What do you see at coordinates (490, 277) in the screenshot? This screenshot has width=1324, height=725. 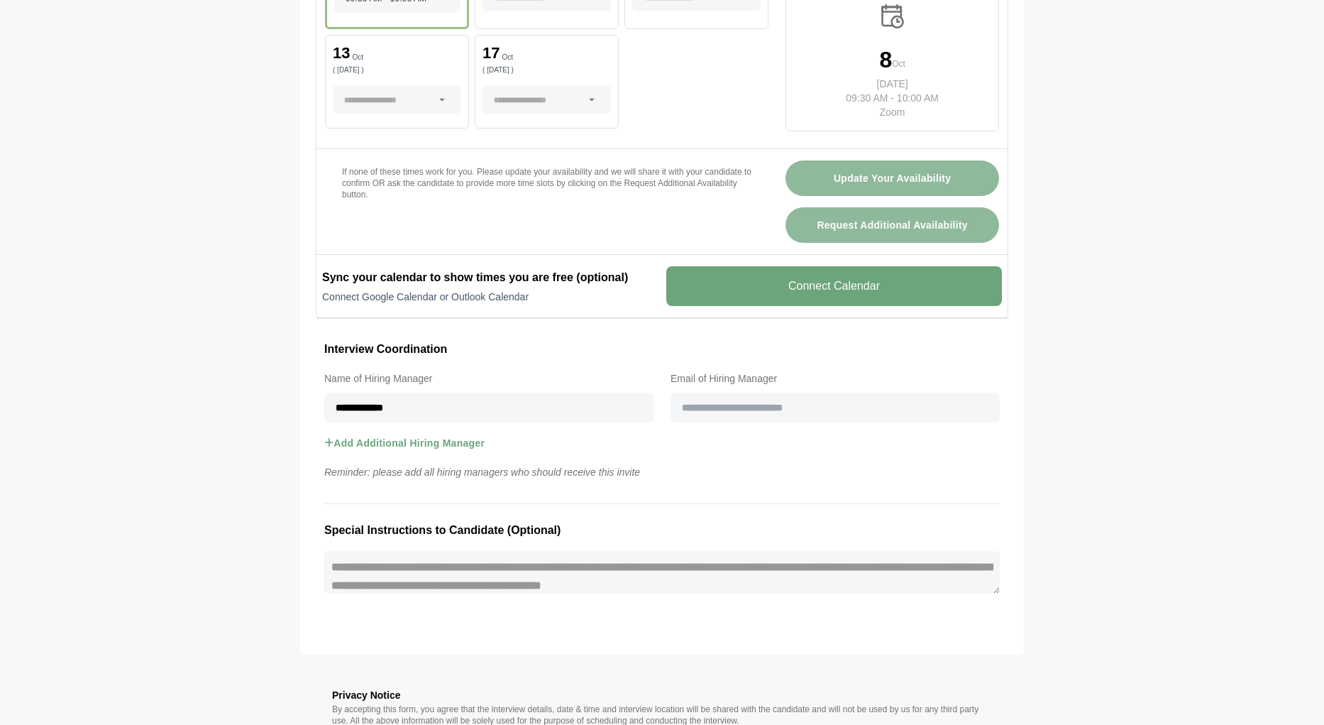 I see `h2: Sync your calendar to show times you are free (optional)` at bounding box center [490, 277].